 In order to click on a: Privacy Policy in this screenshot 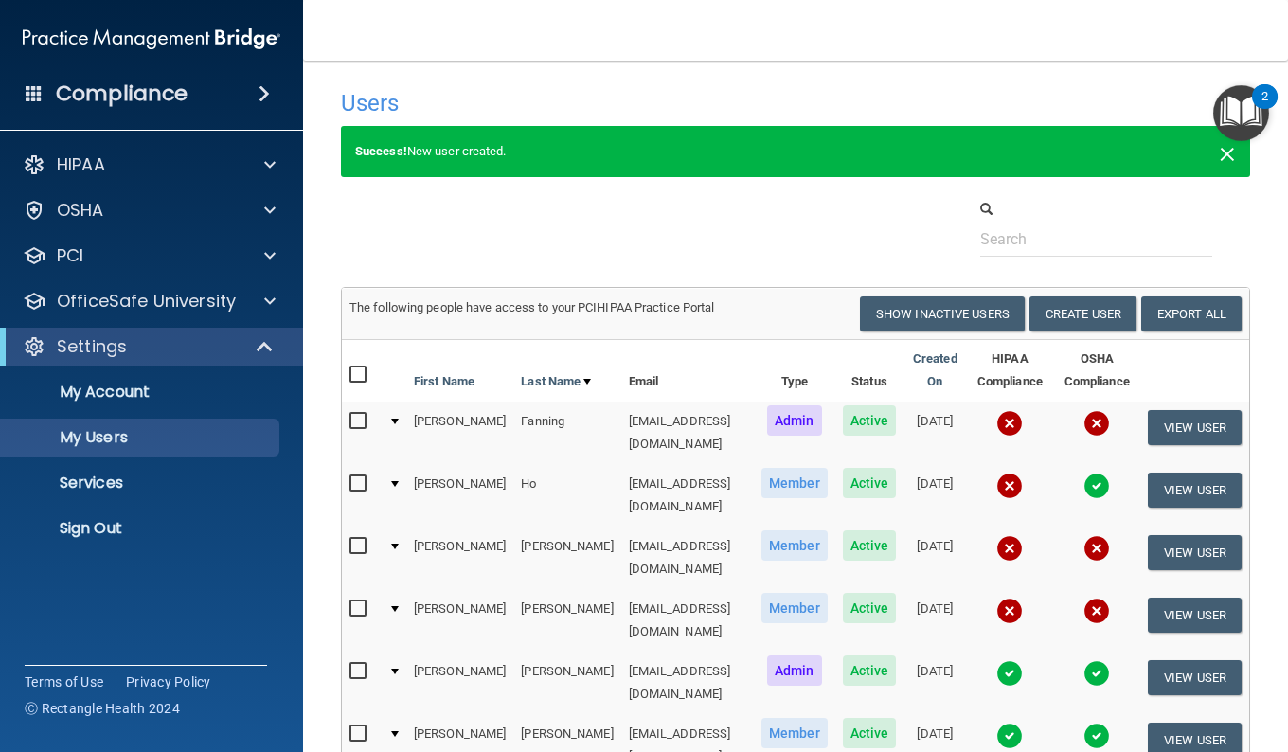, I will do `click(169, 682)`.